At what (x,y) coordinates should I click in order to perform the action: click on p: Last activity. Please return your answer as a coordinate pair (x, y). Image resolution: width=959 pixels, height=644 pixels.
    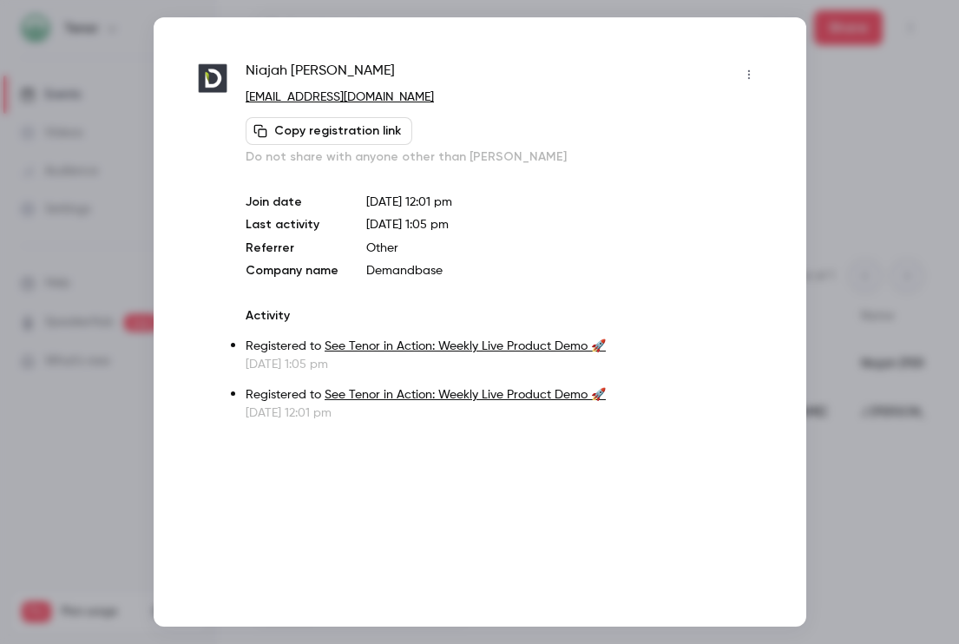
    Looking at the image, I should click on (292, 225).